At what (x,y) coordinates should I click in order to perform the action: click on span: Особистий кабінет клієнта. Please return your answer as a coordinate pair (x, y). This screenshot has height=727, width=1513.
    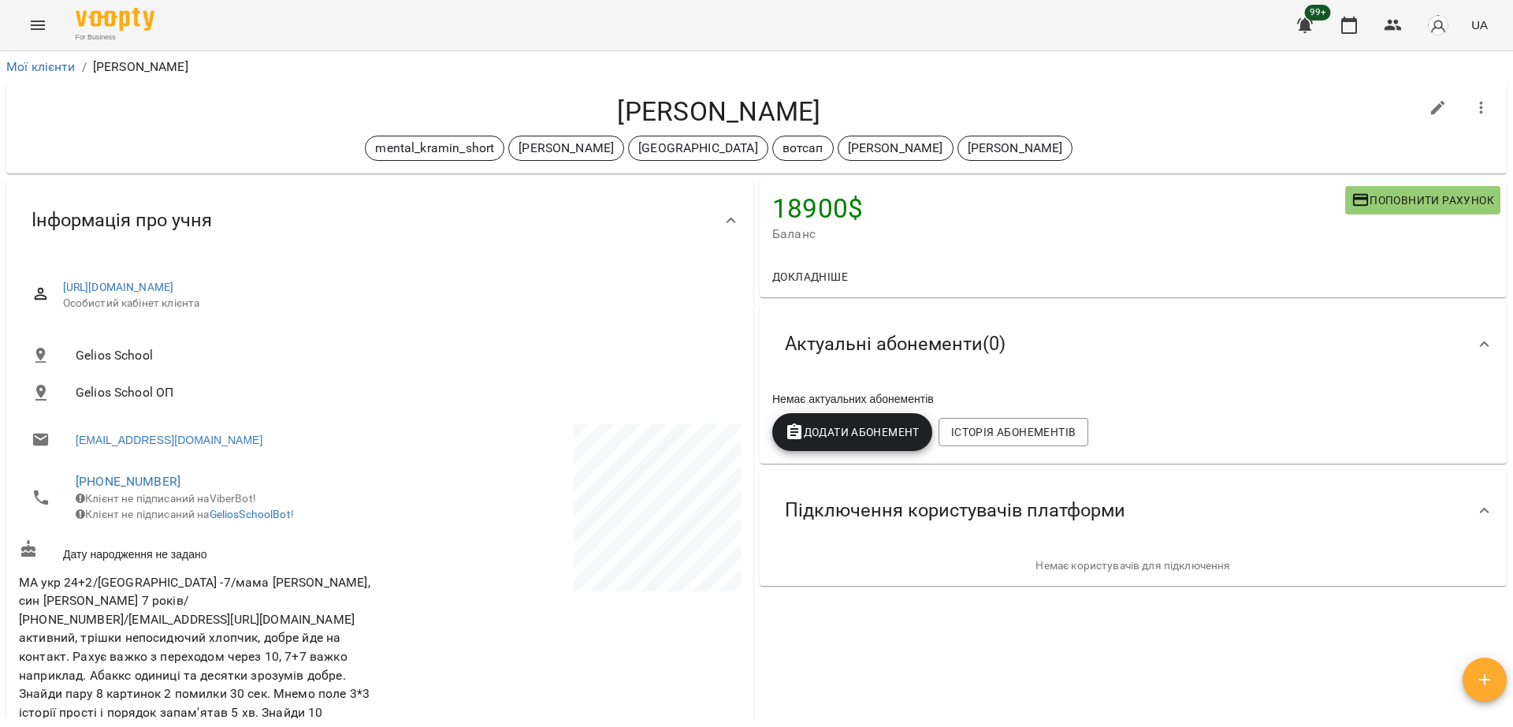
    Looking at the image, I should click on (396, 303).